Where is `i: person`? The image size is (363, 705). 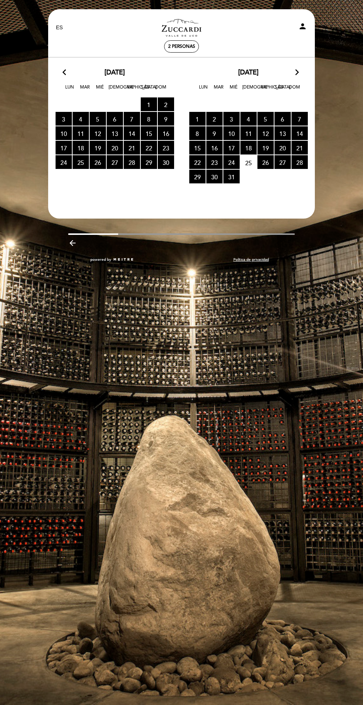 i: person is located at coordinates (303, 26).